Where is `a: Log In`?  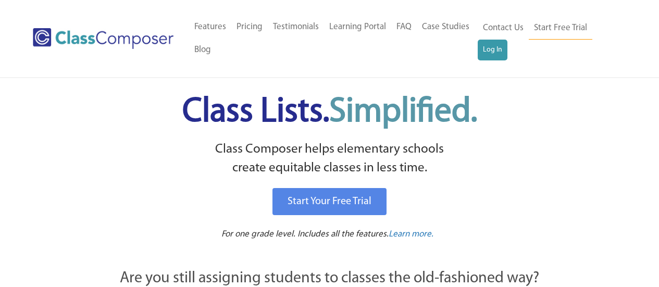 a: Log In is located at coordinates (492, 50).